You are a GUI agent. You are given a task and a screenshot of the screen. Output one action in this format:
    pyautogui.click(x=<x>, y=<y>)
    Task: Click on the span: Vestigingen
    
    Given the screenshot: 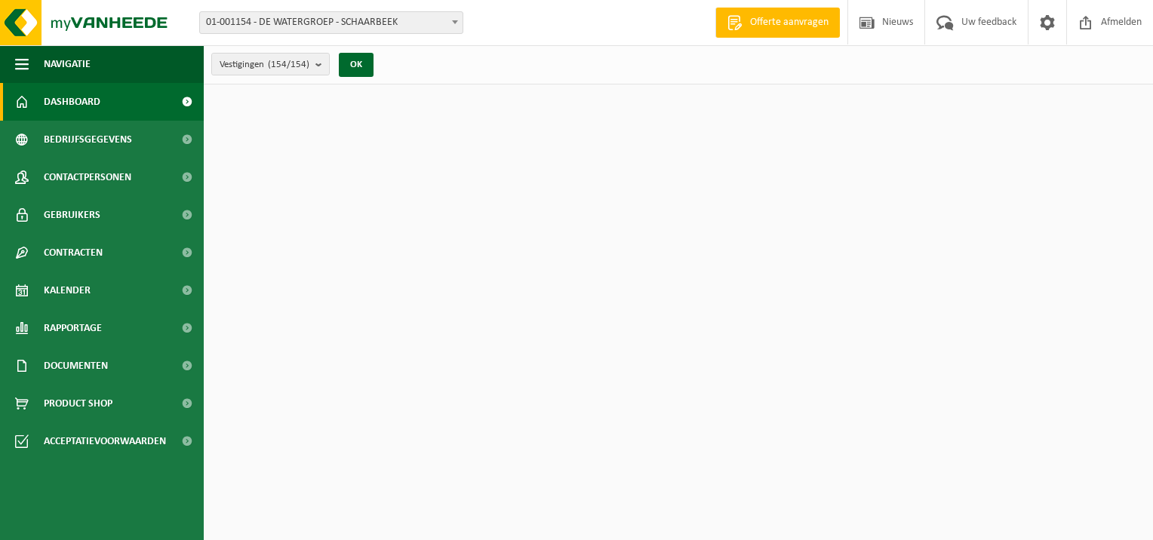 What is the action you would take?
    pyautogui.click(x=264, y=65)
    